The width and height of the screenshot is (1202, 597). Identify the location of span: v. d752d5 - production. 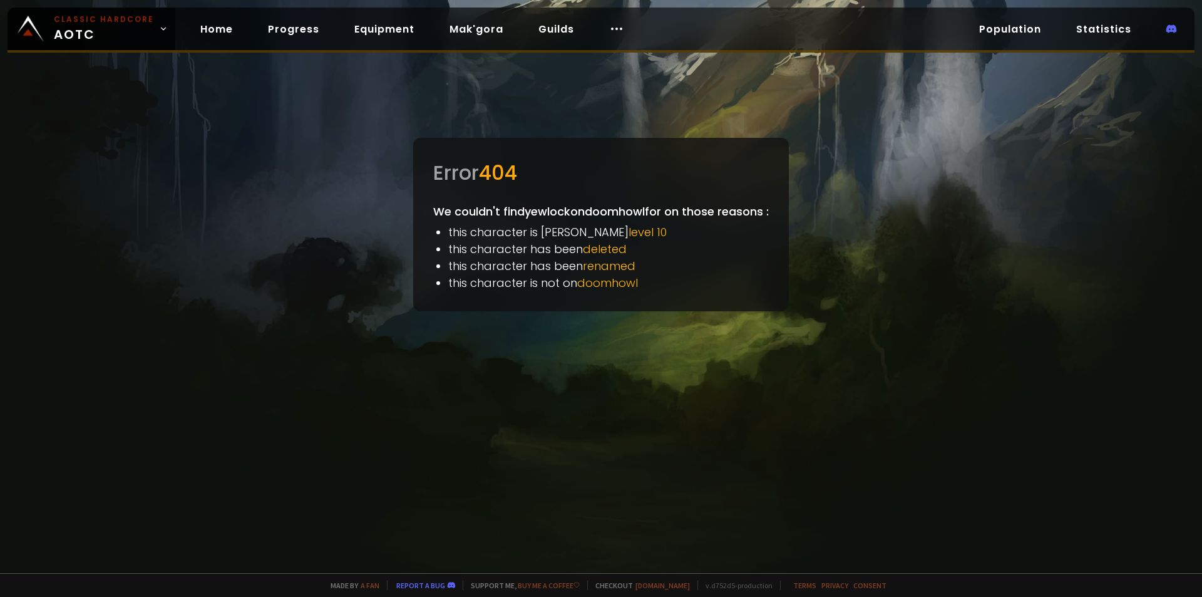
(735, 585).